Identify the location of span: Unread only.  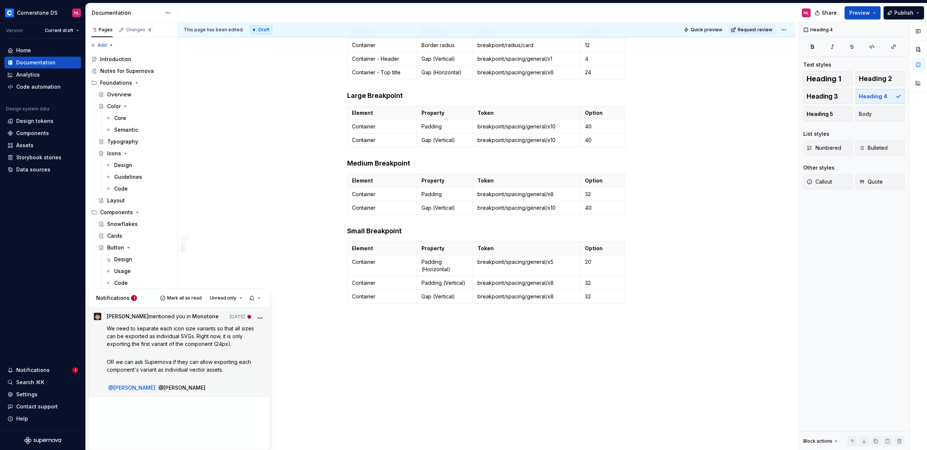
(223, 298).